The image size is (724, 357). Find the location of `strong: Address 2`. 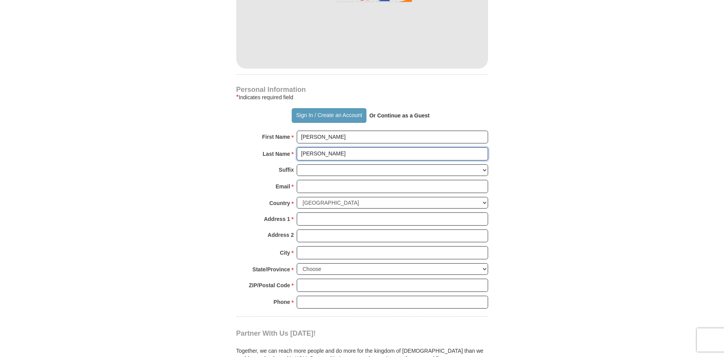

strong: Address 2 is located at coordinates (281, 235).